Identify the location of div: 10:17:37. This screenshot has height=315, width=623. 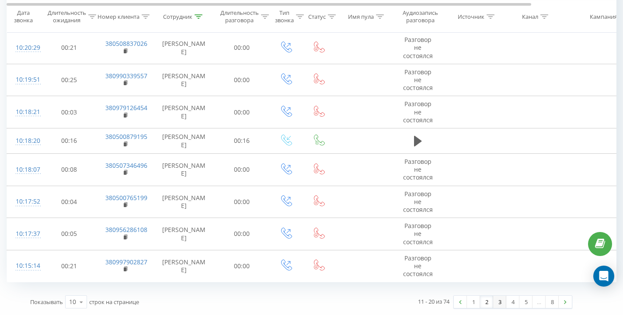
(25, 234).